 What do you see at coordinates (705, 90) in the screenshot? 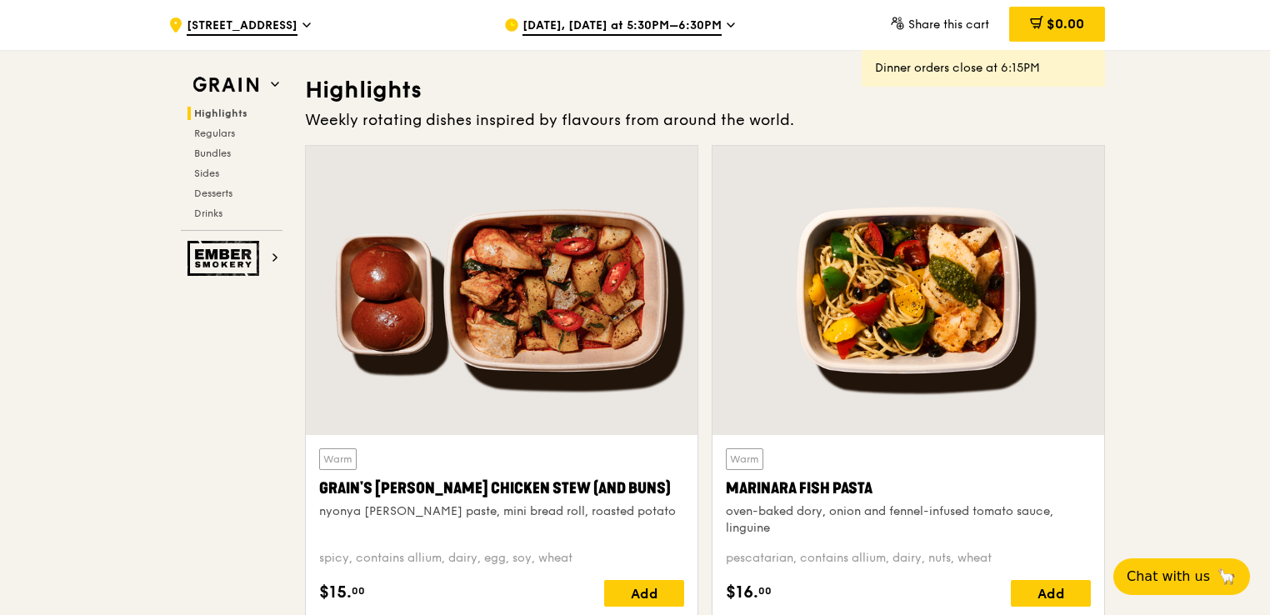
I see `h3: Highlights` at bounding box center [705, 90].